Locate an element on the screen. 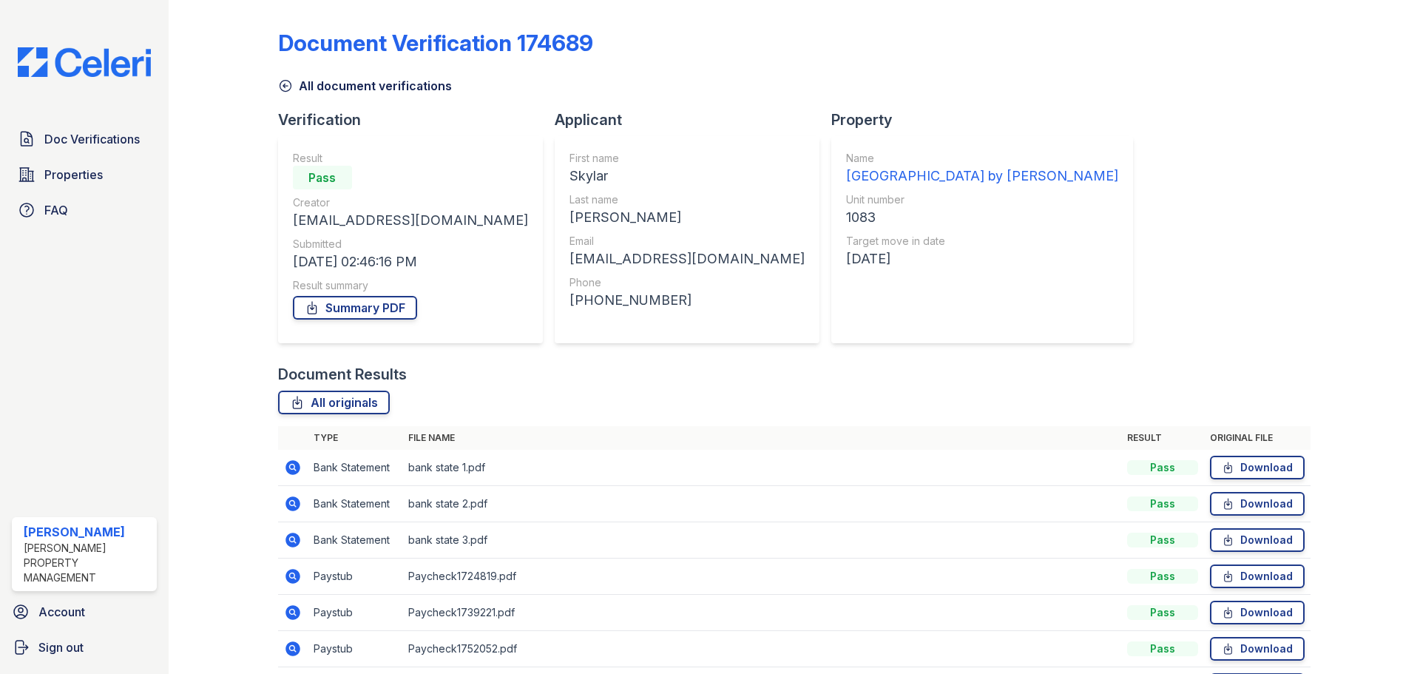 This screenshot has height=674, width=1420. div: Email is located at coordinates (687, 241).